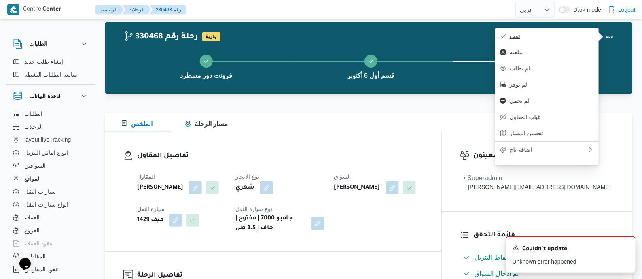 The width and height of the screenshot is (642, 279). What do you see at coordinates (35, 165) in the screenshot?
I see `span: السواقين` at bounding box center [35, 165].